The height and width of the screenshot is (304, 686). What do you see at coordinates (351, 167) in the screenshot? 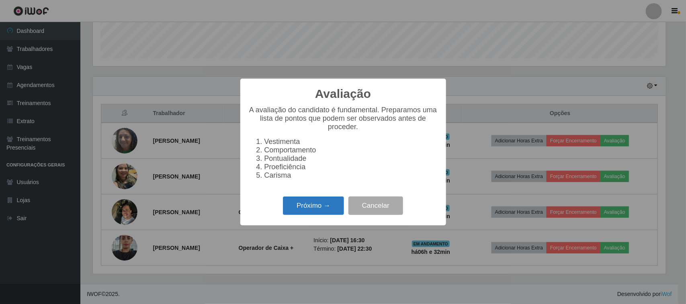
I see `li: Proeficiência` at bounding box center [351, 167].